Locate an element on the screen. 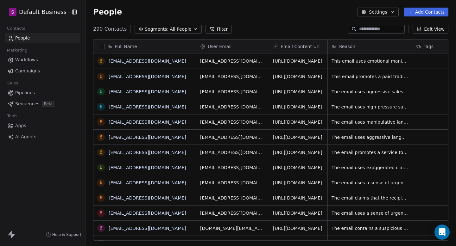 The height and width of the screenshot is (246, 456). span: This email uses emotional manipulation and urgency to promote cryptocurrency-related products, wh... is located at coordinates (370, 61).